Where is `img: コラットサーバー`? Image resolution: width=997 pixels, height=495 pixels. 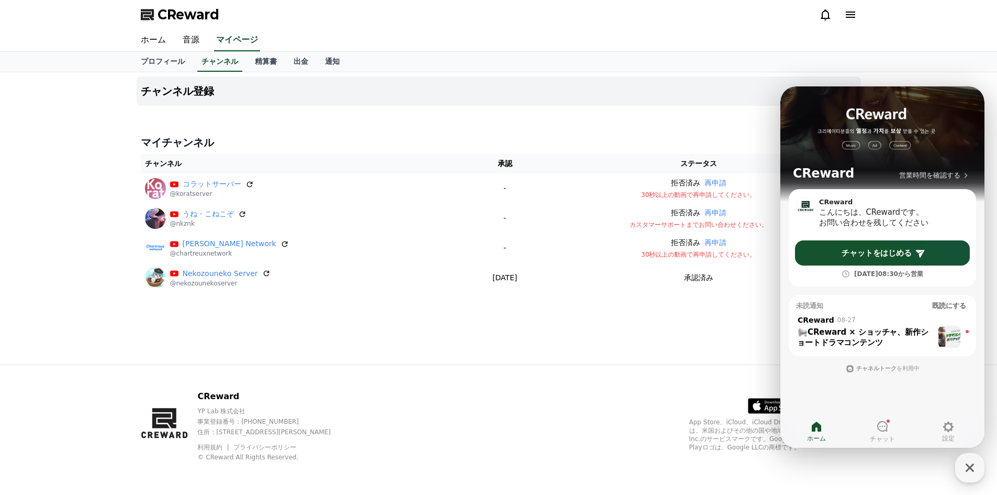
img: コラットサーバー is located at coordinates (156, 188).